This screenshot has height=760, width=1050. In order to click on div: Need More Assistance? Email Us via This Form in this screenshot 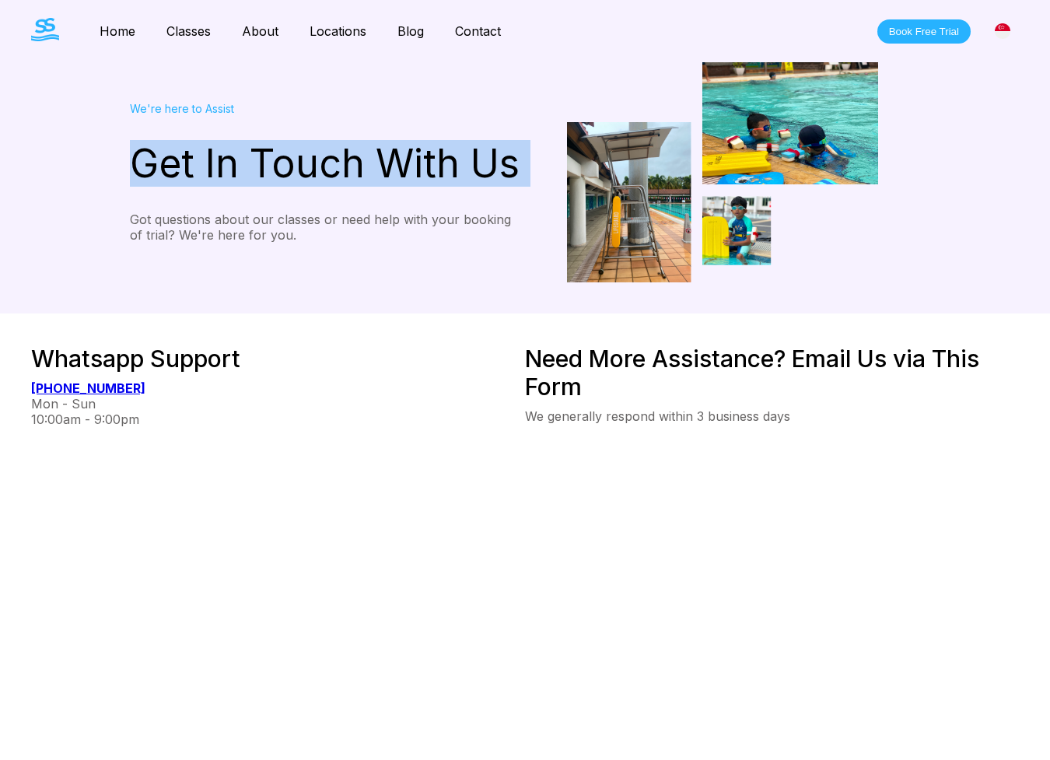, I will do `click(771, 372)`.